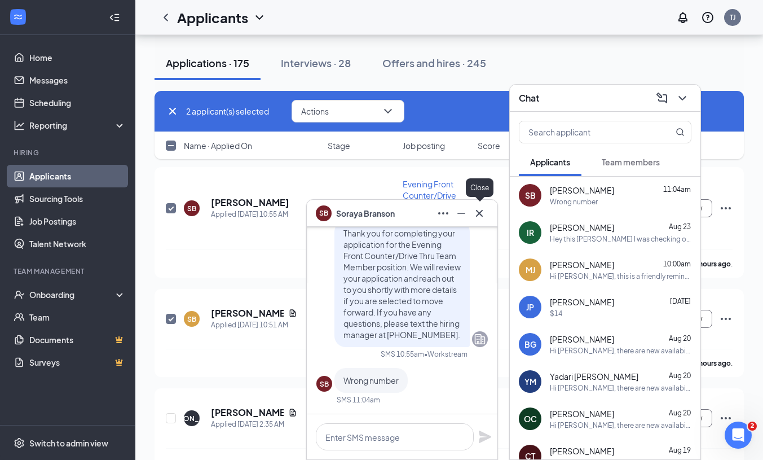  What do you see at coordinates (348, 111) in the screenshot?
I see `button: ActionsChevronDown` at bounding box center [348, 111].